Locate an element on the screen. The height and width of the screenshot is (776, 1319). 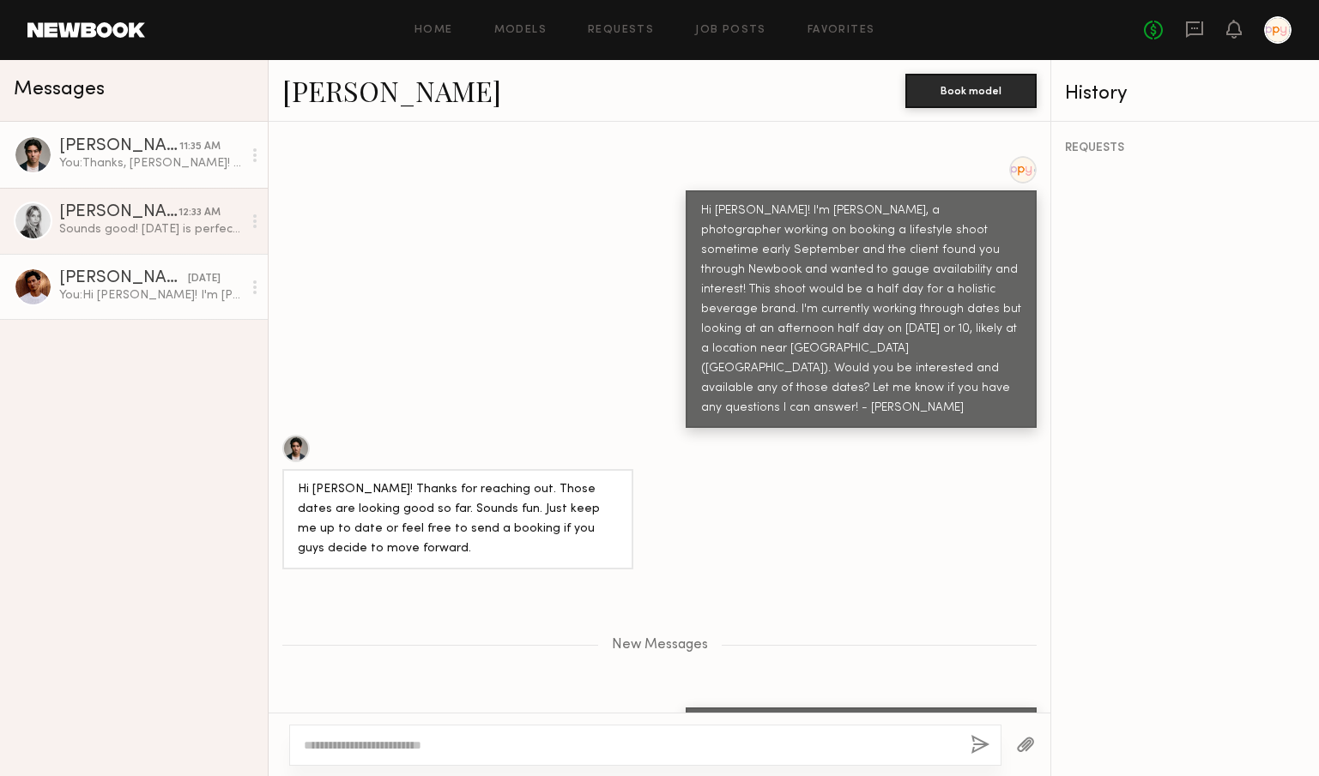
a: Book model is located at coordinates (970, 89).